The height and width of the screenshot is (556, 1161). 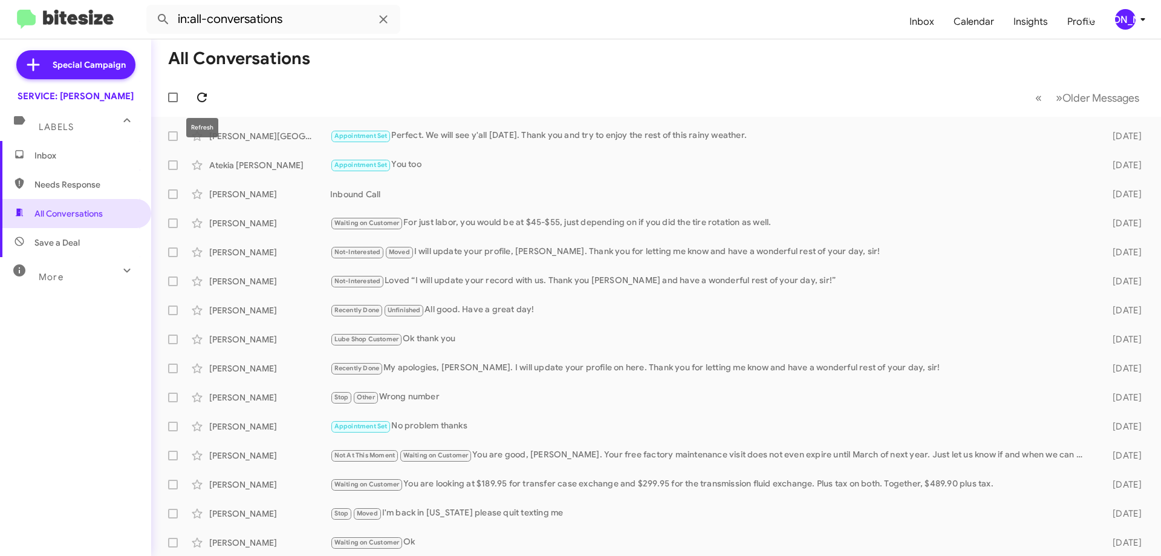 What do you see at coordinates (712, 339) in the screenshot?
I see `div: Ok thank you` at bounding box center [712, 339].